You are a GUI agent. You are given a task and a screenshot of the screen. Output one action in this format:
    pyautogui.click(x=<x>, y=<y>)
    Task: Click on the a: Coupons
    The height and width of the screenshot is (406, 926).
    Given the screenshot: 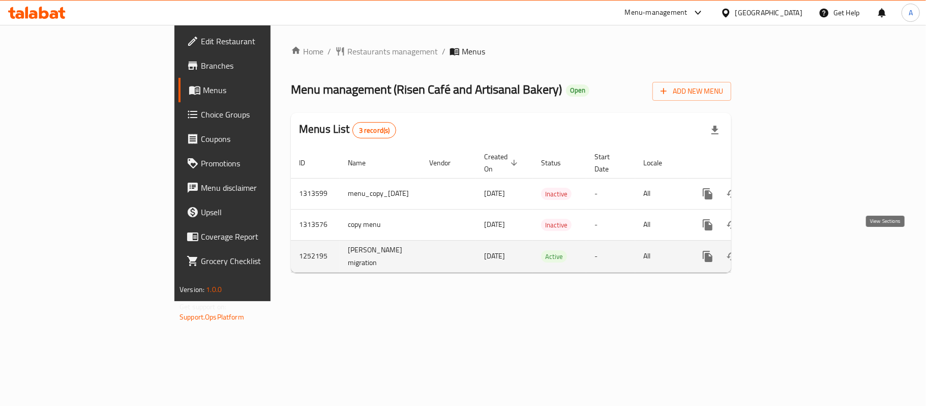 What is the action you would take?
    pyautogui.click(x=254, y=139)
    